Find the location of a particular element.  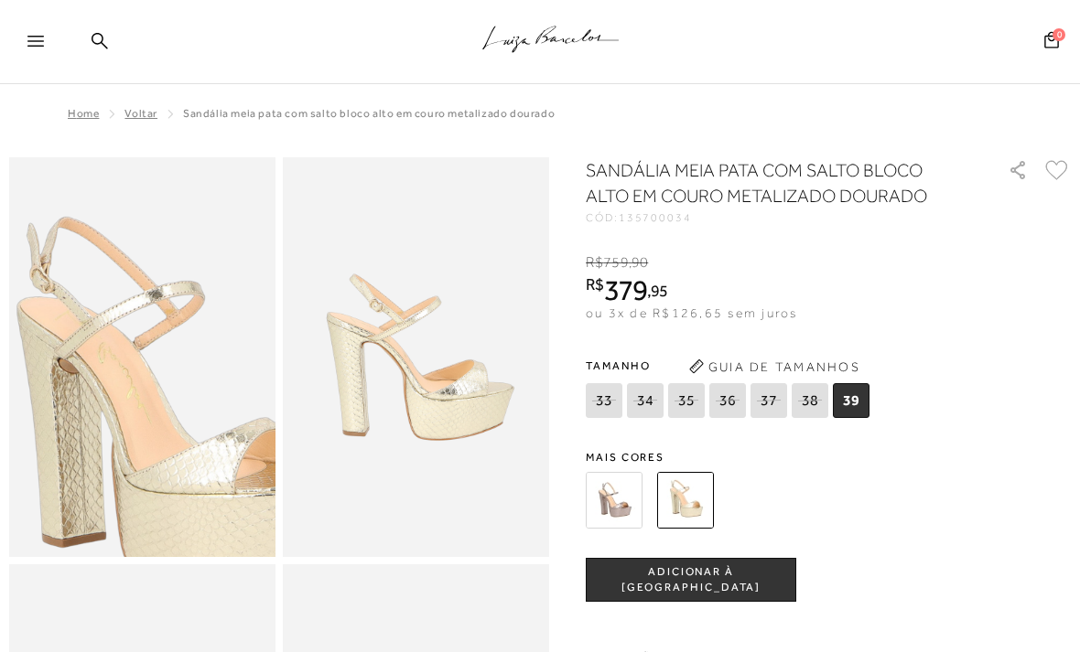

span: ou 3x de R$126,65 sem juros is located at coordinates (691, 313).